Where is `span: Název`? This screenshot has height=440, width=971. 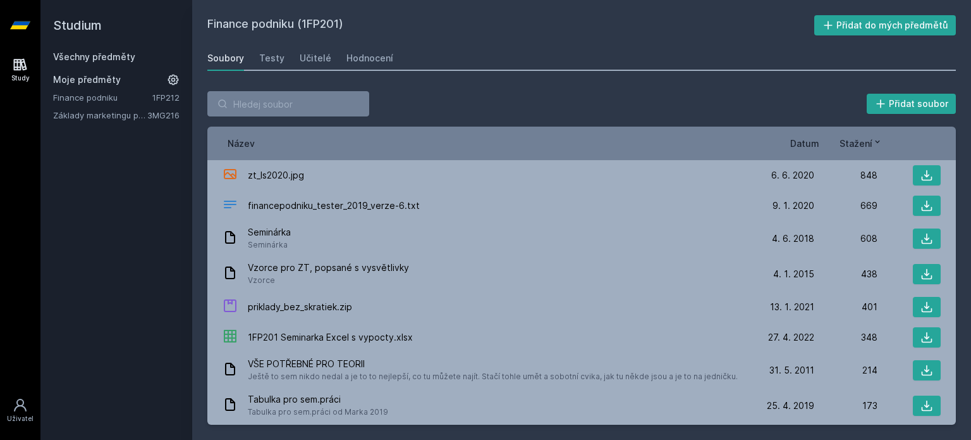
span: Název is located at coordinates (241, 143).